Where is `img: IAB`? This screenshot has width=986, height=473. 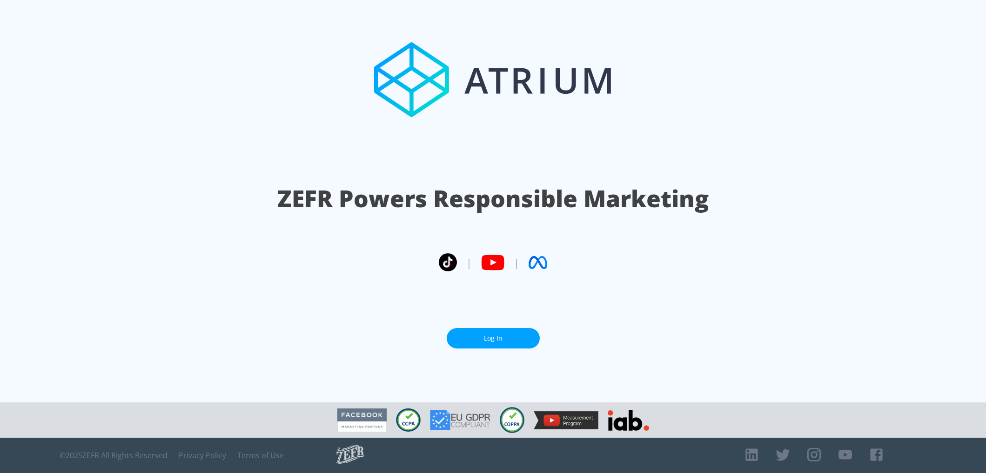 img: IAB is located at coordinates (628, 420).